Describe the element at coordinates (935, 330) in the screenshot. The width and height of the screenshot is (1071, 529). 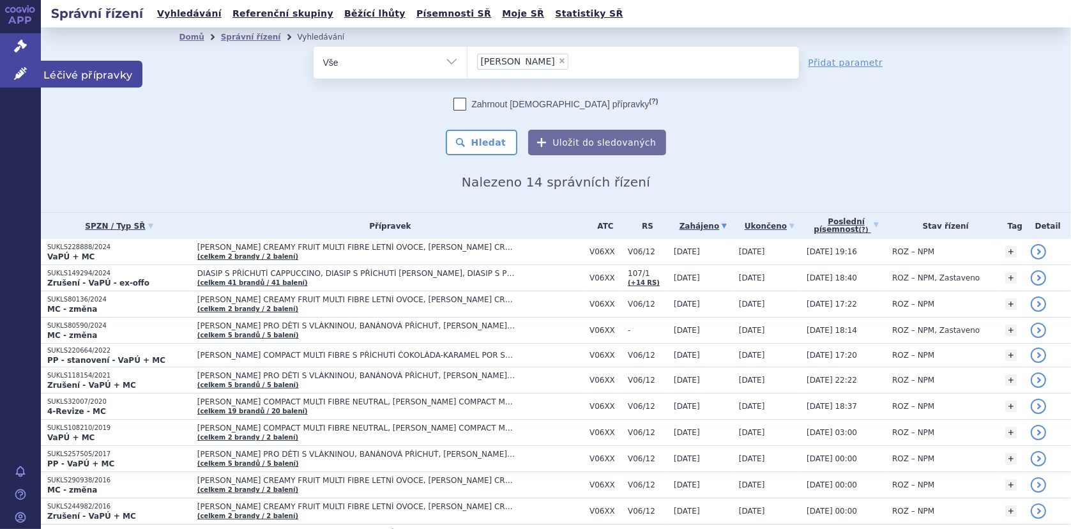
I see `span: ROZ – NPM, Zastaveno` at that location.